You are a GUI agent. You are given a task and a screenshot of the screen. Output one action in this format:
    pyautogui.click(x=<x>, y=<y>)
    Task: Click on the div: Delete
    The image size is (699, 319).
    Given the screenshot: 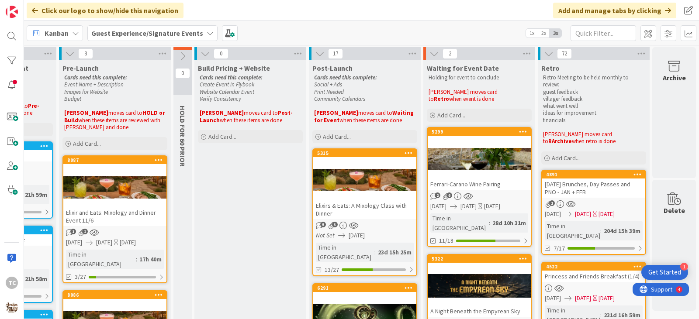 What is the action you would take?
    pyautogui.click(x=674, y=211)
    